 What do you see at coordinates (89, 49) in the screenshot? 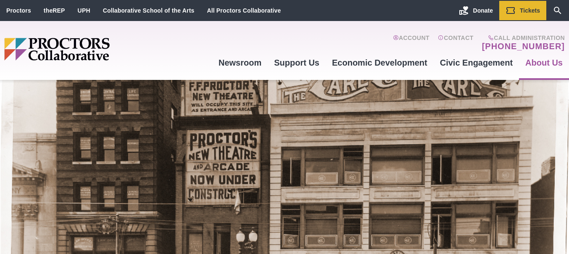
I see `img: Proctors logo` at bounding box center [89, 49].